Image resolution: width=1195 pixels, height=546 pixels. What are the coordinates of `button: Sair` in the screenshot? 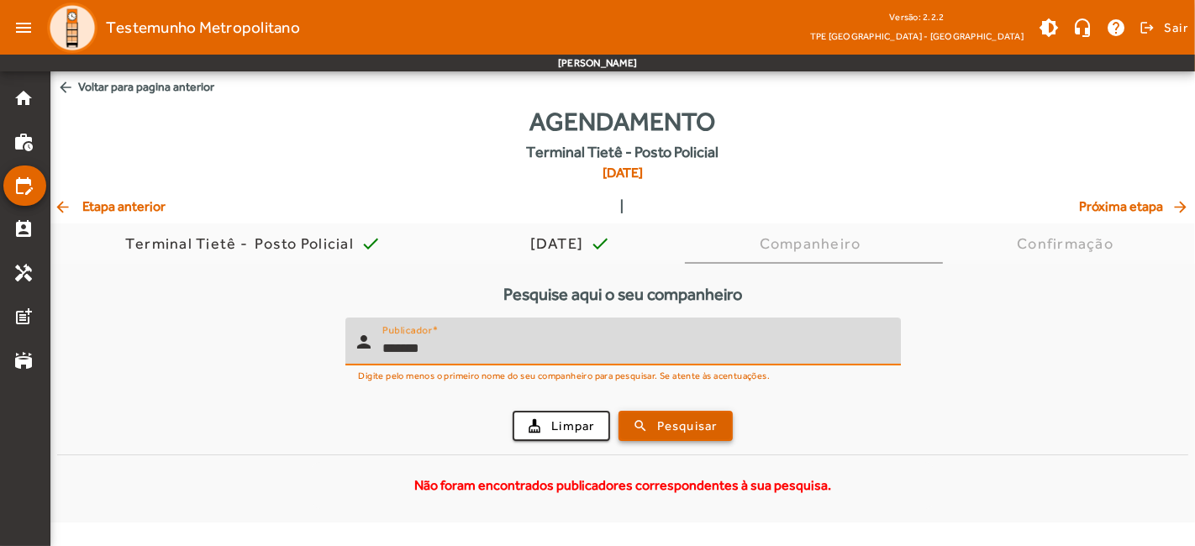 It's located at (1163, 28).